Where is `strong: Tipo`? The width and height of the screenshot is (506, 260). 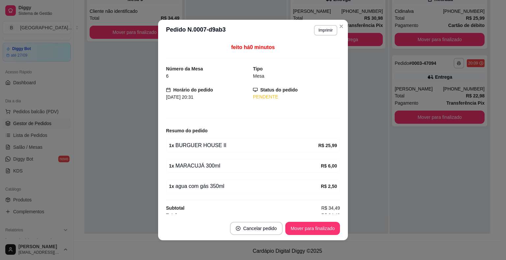
strong: Tipo is located at coordinates (258, 69).